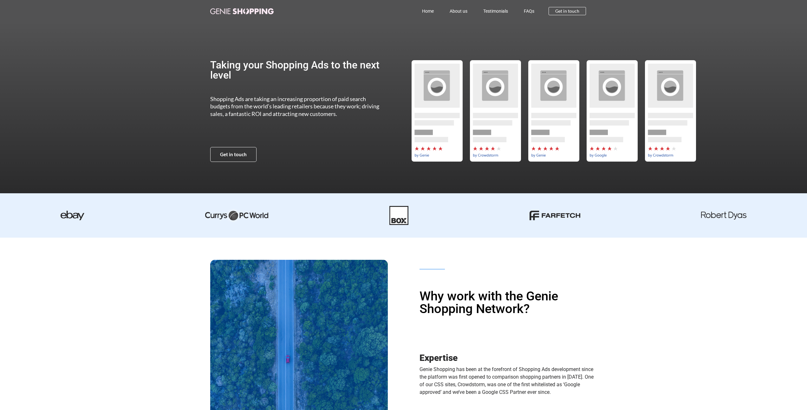  I want to click on div: 1 / 5, so click(437, 111).